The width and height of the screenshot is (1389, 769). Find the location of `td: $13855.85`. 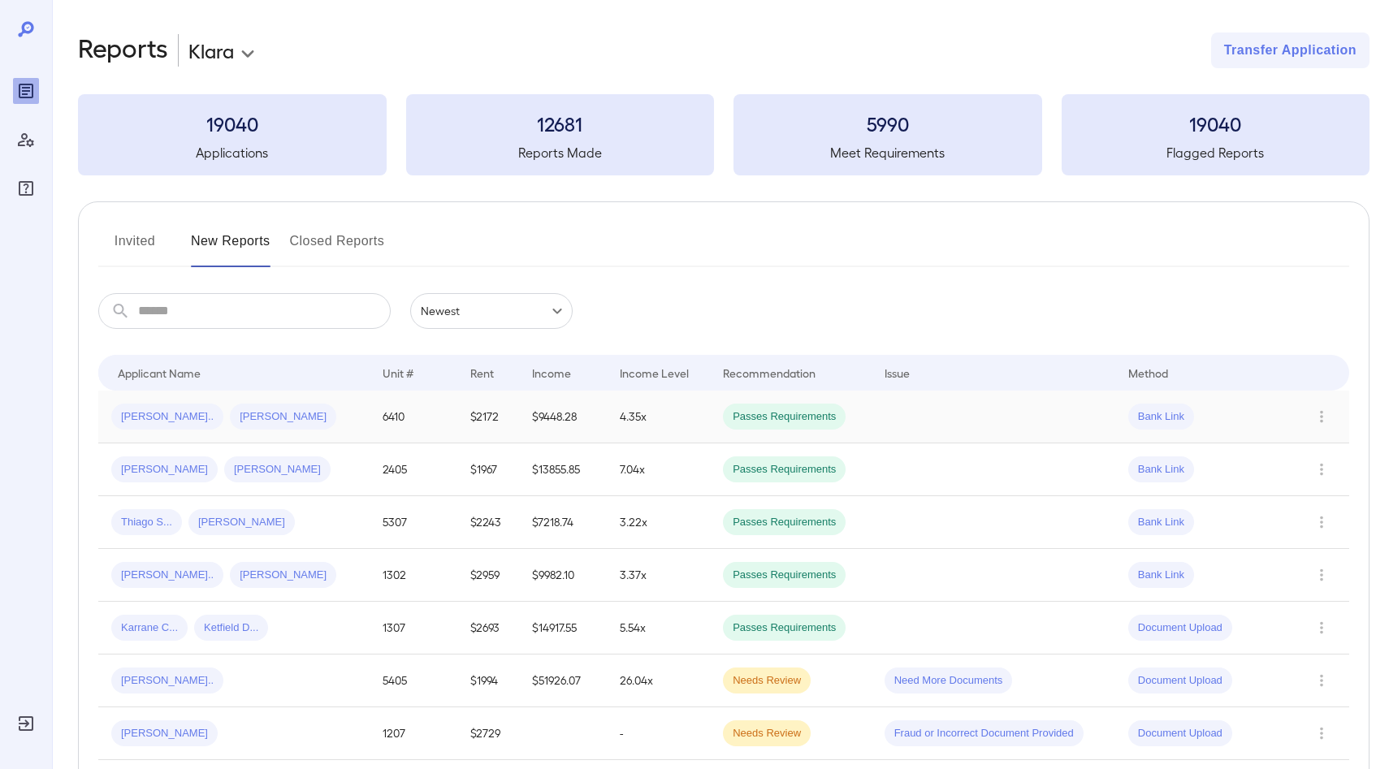

td: $13855.85 is located at coordinates (563, 469).